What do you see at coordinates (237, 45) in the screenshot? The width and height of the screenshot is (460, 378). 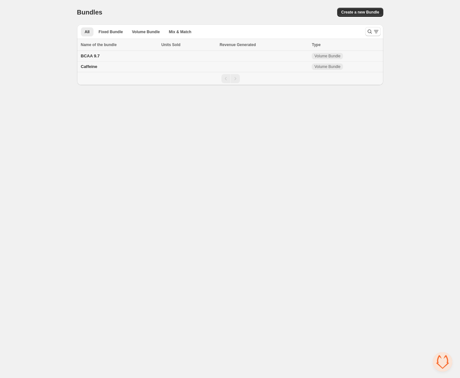 I see `span: Revenue Generated` at bounding box center [237, 45].